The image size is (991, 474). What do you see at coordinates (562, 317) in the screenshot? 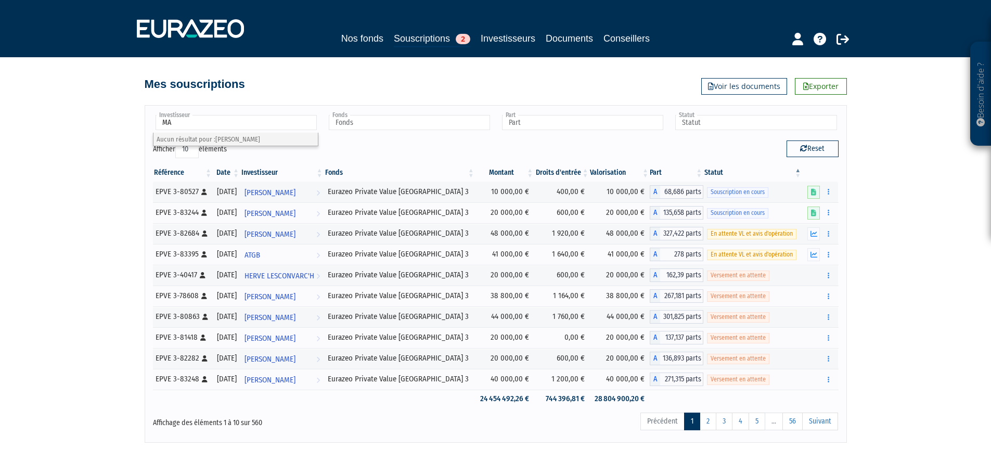
I see `td: 1 760,00 €` at bounding box center [562, 317].